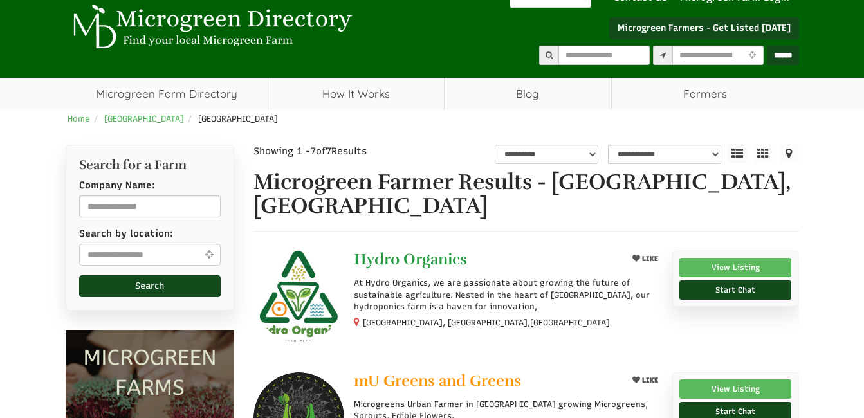  What do you see at coordinates (736, 290) in the screenshot?
I see `a: Start Chat` at bounding box center [736, 290].